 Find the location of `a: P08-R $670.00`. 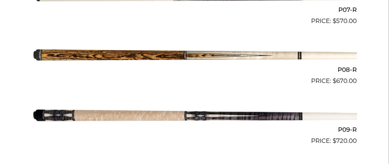

a: P08-R $670.00 is located at coordinates (195, 57).